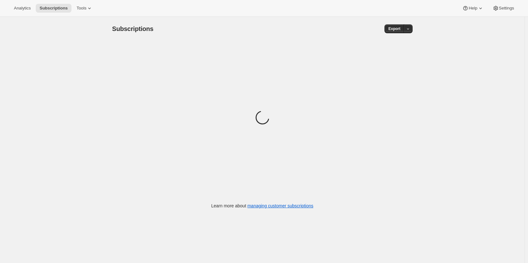  I want to click on p: Learn more about, so click(262, 206).